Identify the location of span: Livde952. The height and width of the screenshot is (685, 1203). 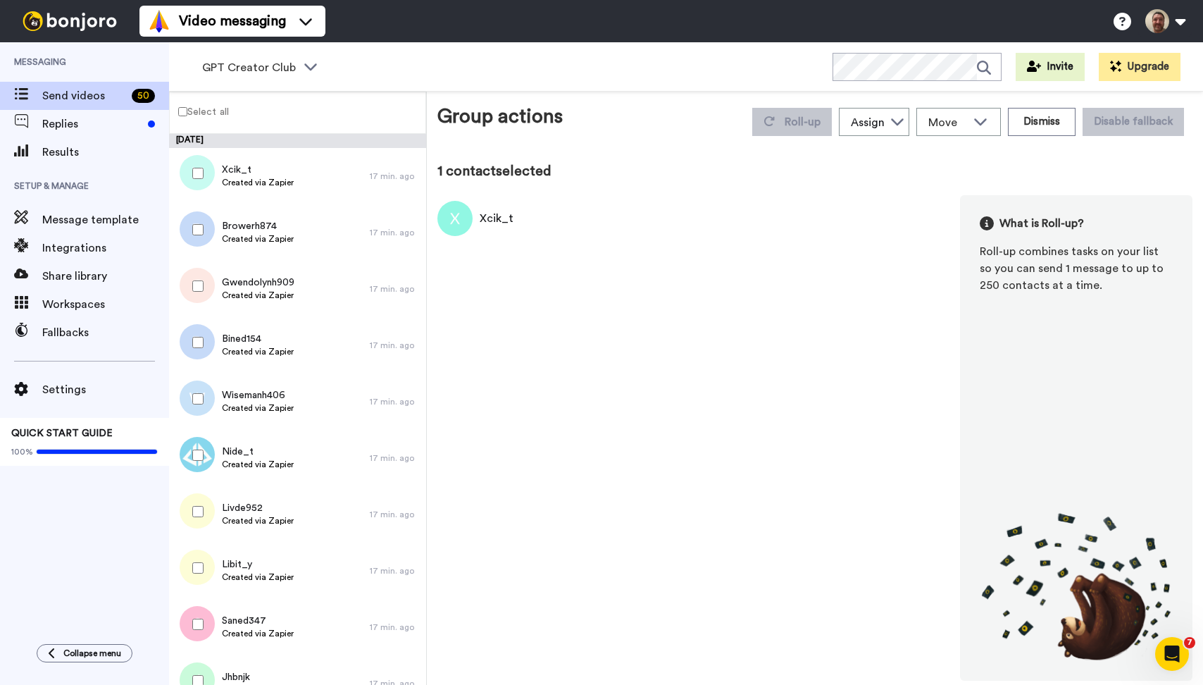
(258, 508).